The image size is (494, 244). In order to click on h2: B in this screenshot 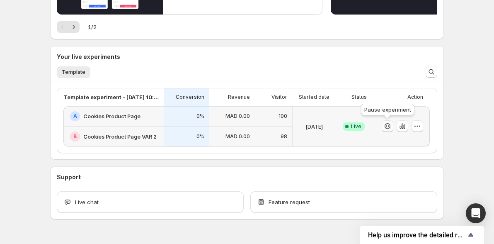, I will do `click(75, 136)`.